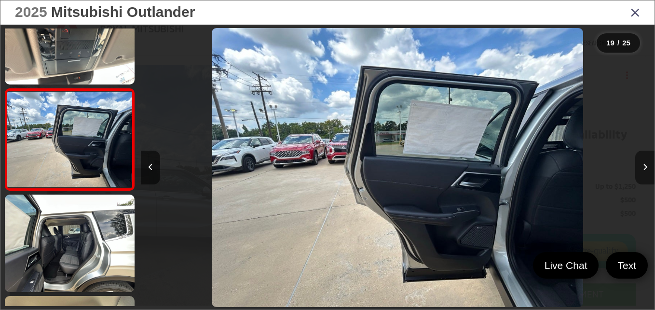 The height and width of the screenshot is (310, 655). What do you see at coordinates (566, 265) in the screenshot?
I see `span: Live Chat` at bounding box center [566, 265].